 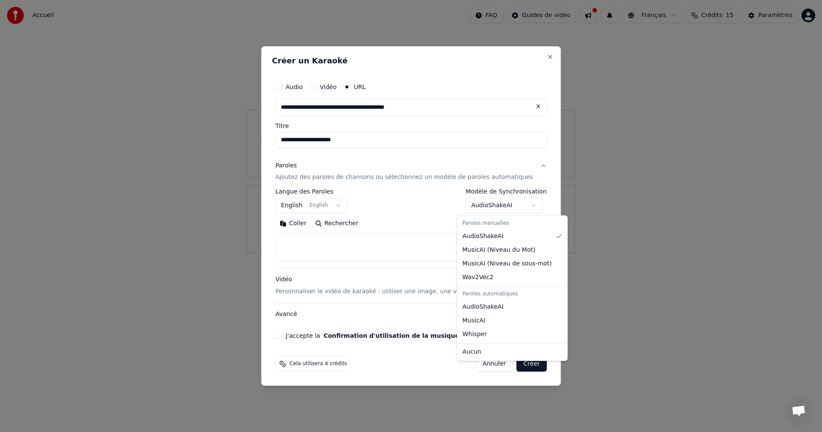 I want to click on span: MusicAI ( Niveau du Mot ), so click(x=499, y=250).